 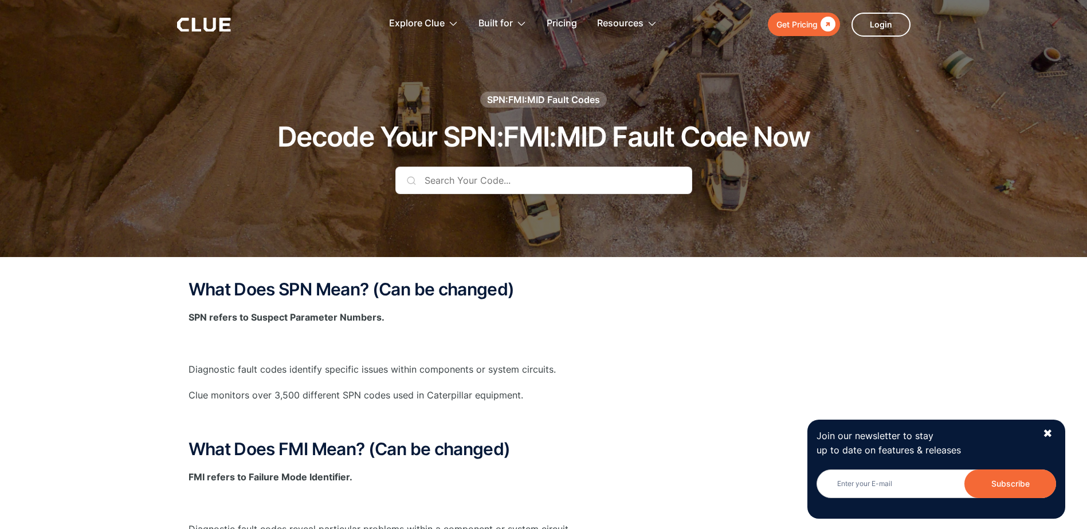 What do you see at coordinates (543, 137) in the screenshot?
I see `h1: Decode Your SPN:FMI:MID Fault Code Now` at bounding box center [543, 137].